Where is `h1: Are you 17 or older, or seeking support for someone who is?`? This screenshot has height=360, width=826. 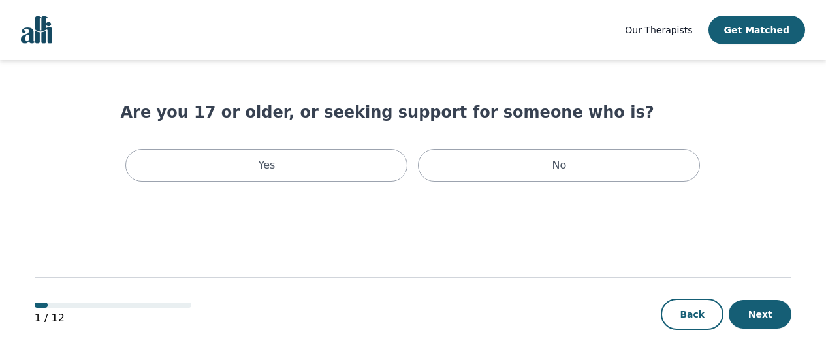
h1: Are you 17 or older, or seeking support for someone who is? is located at coordinates (412, 112).